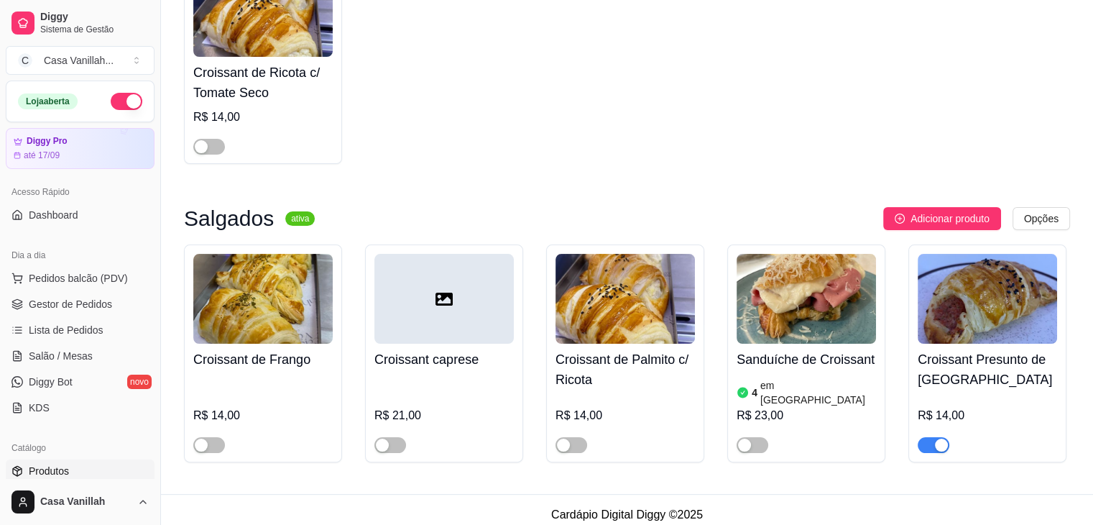 The image size is (1093, 525). What do you see at coordinates (53, 215) in the screenshot?
I see `span: Dashboard` at bounding box center [53, 215].